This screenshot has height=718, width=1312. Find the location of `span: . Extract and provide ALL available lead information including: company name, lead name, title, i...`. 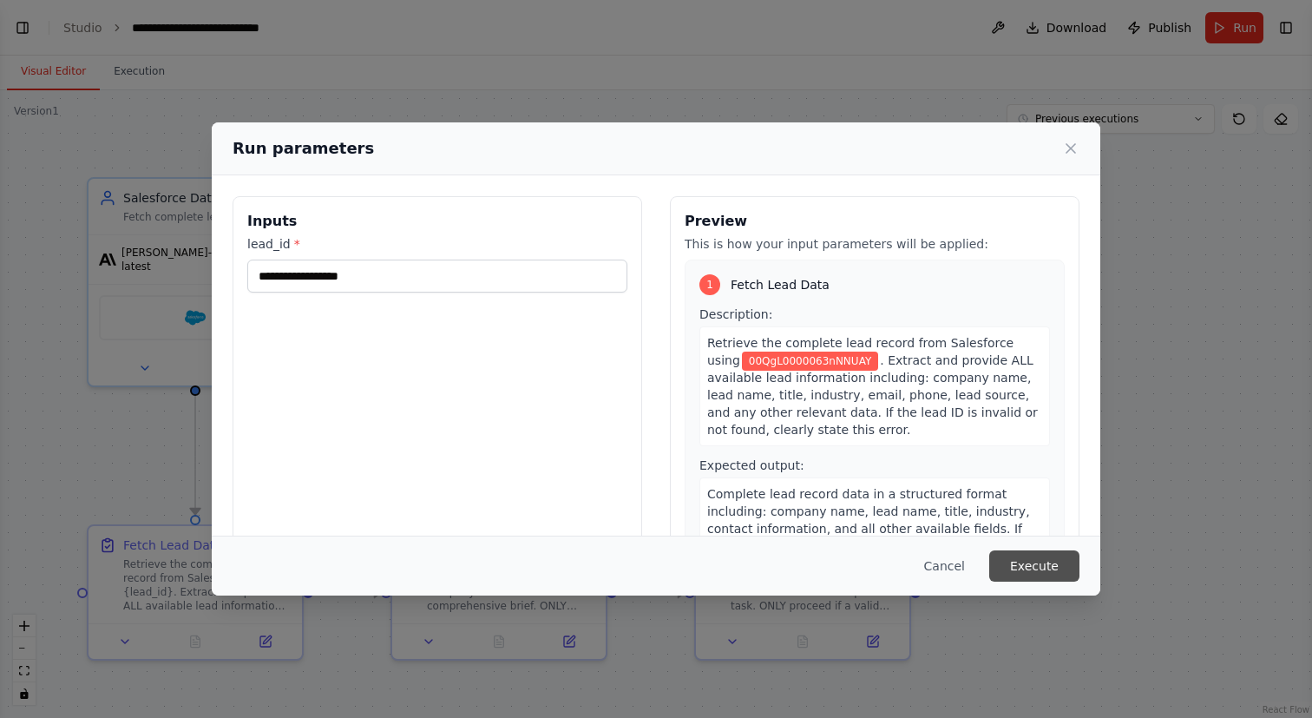

span: . Extract and provide ALL available lead information including: company name, lead name, title, i... is located at coordinates (872, 395).